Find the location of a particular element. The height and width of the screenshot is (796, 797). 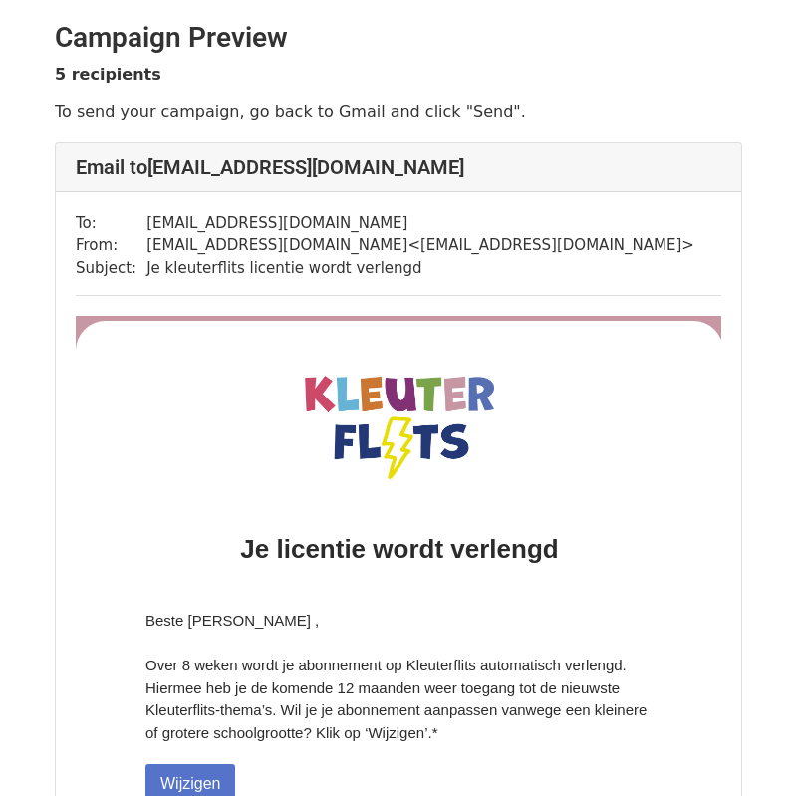

td: From: is located at coordinates (111, 245).